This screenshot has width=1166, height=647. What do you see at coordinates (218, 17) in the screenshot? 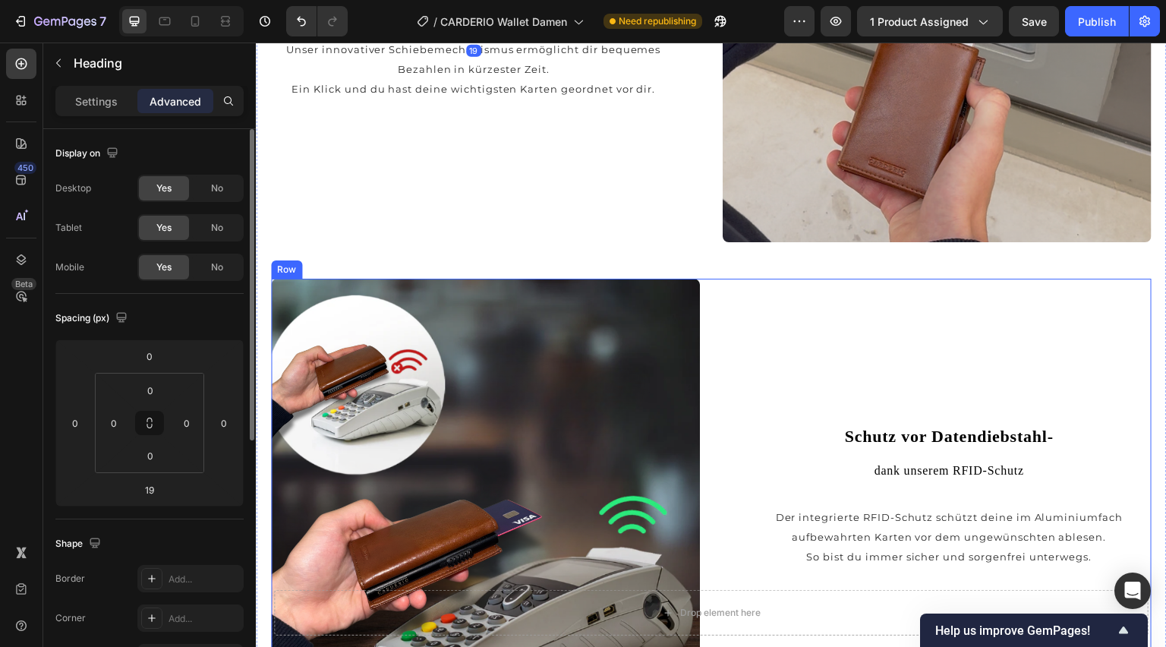
I see `span: Unser innovativer Schiebemechanismus ermöglicht dir bequemes Bezahlen in kürzester Zeit.` at bounding box center [218, 17].